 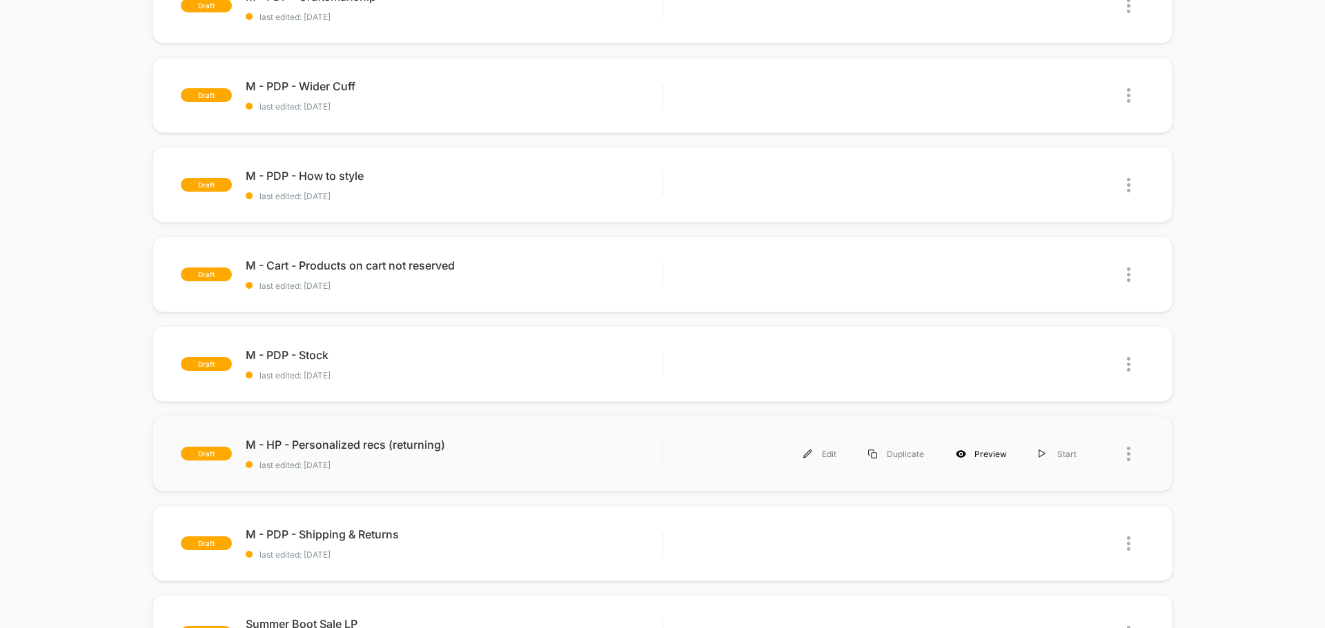 What do you see at coordinates (453, 176) in the screenshot?
I see `span: M - PDP - How to style` at bounding box center [453, 176].